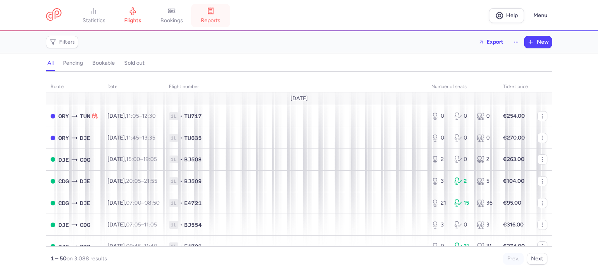 Image resolution: width=598 pixels, height=274 pixels. I want to click on div: 5, so click(485, 181).